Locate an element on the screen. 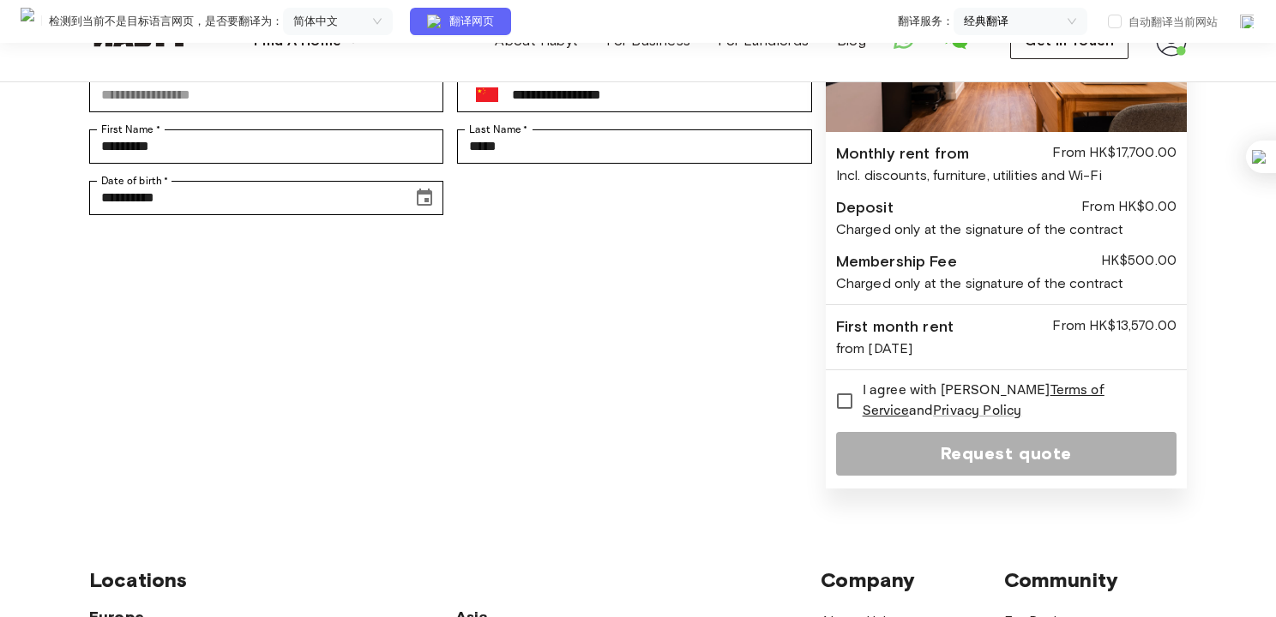  label: First Name is located at coordinates (130, 129).